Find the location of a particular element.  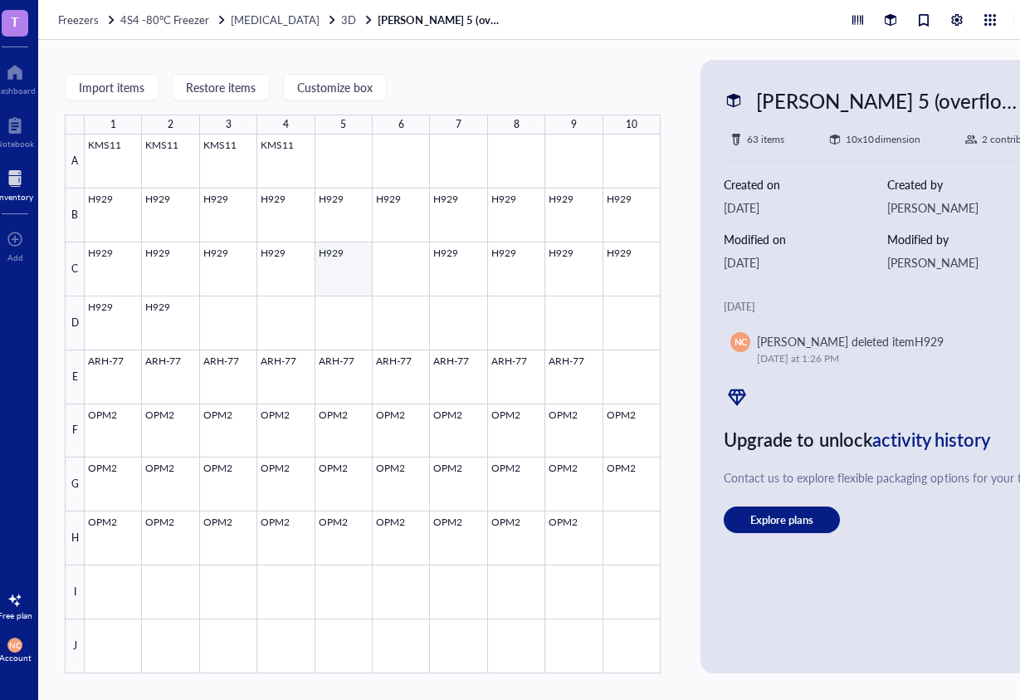

div: I is located at coordinates (75, 592).